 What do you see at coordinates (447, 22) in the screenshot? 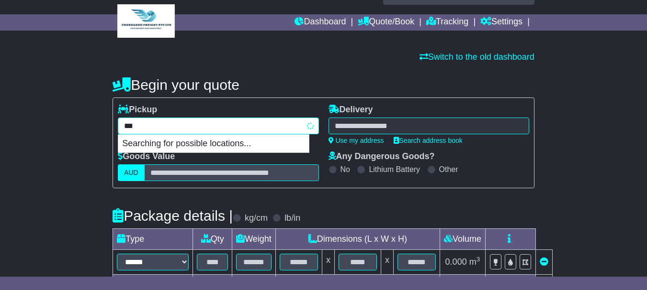
I see `a: Tracking` at bounding box center [447, 22].